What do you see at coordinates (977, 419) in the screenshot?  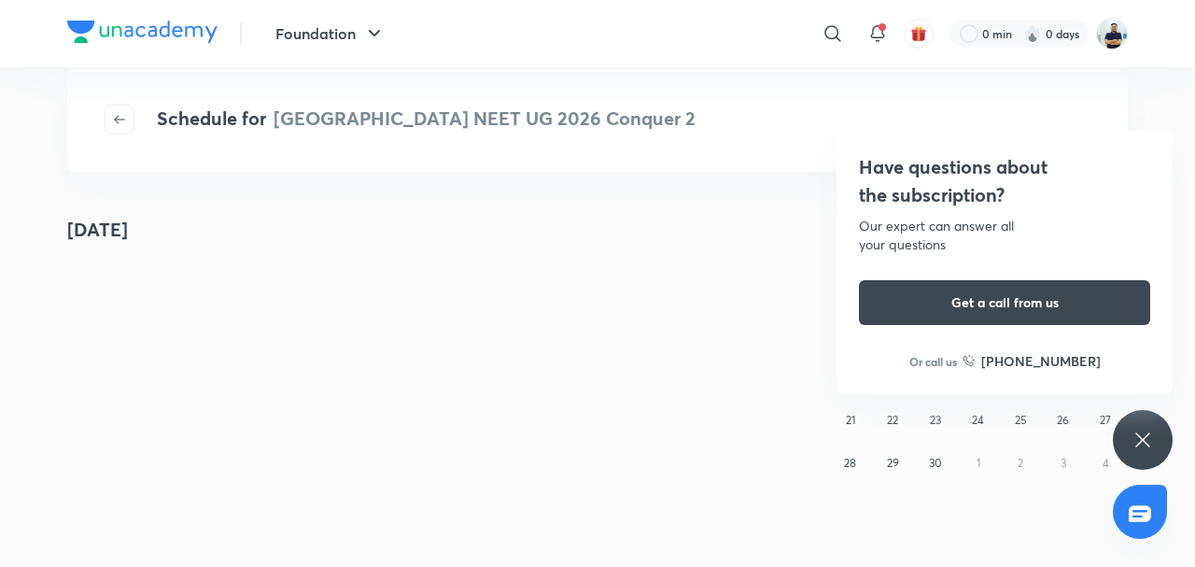 I see `abbr: September 24, 2025` at bounding box center [977, 419].